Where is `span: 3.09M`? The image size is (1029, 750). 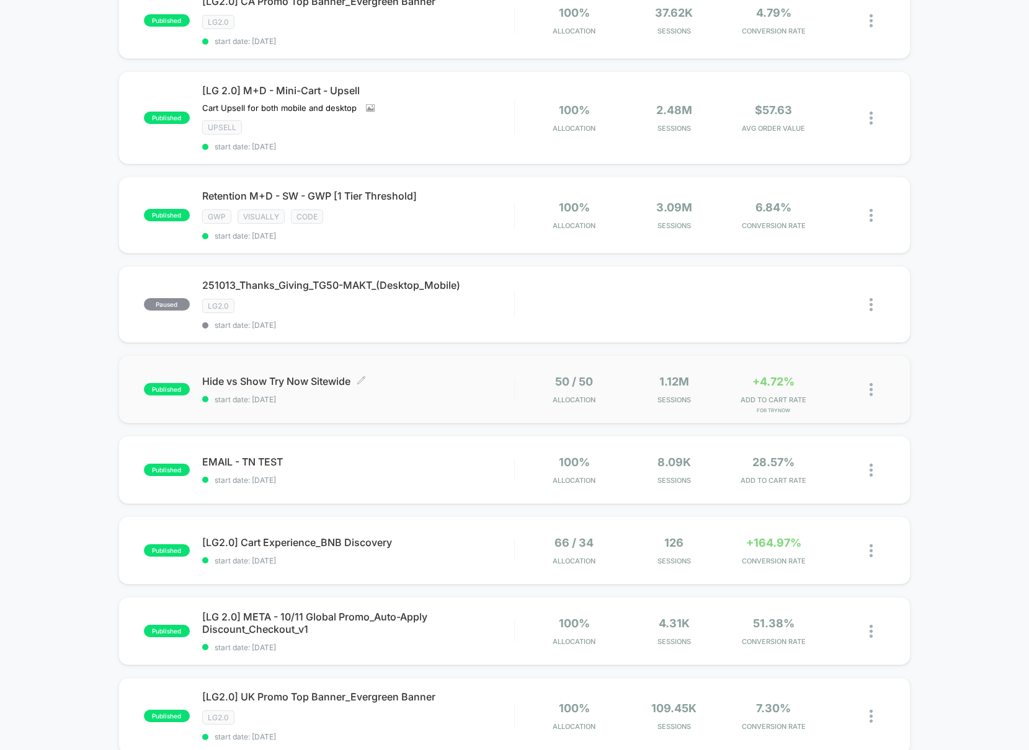 span: 3.09M is located at coordinates (674, 207).